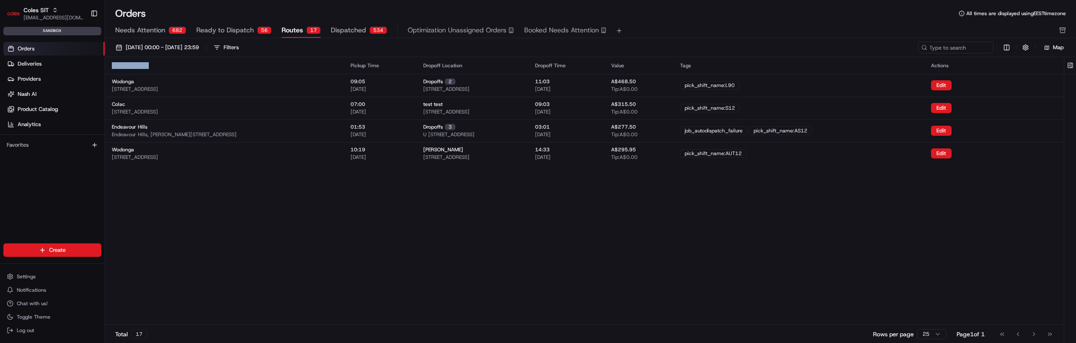  I want to click on div: 534, so click(378, 30).